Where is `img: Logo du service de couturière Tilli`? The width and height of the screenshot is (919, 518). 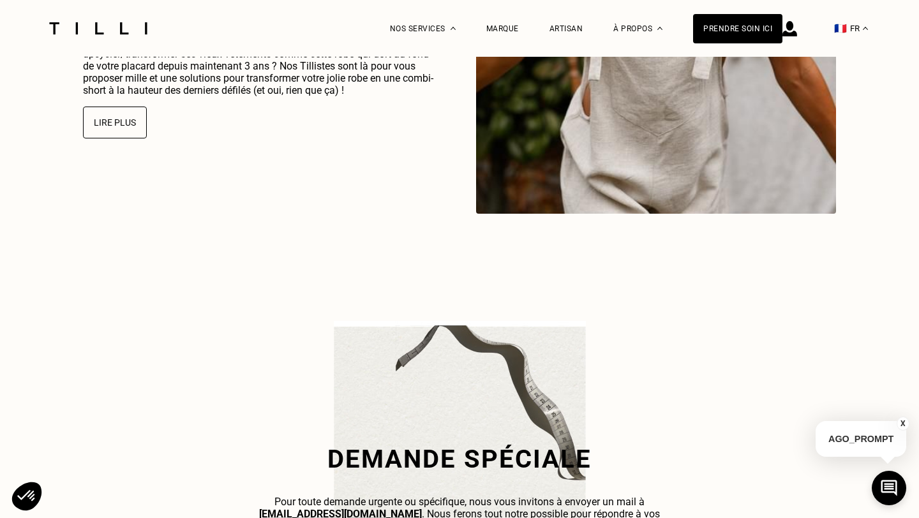
img: Logo du service de couturière Tilli is located at coordinates (98, 28).